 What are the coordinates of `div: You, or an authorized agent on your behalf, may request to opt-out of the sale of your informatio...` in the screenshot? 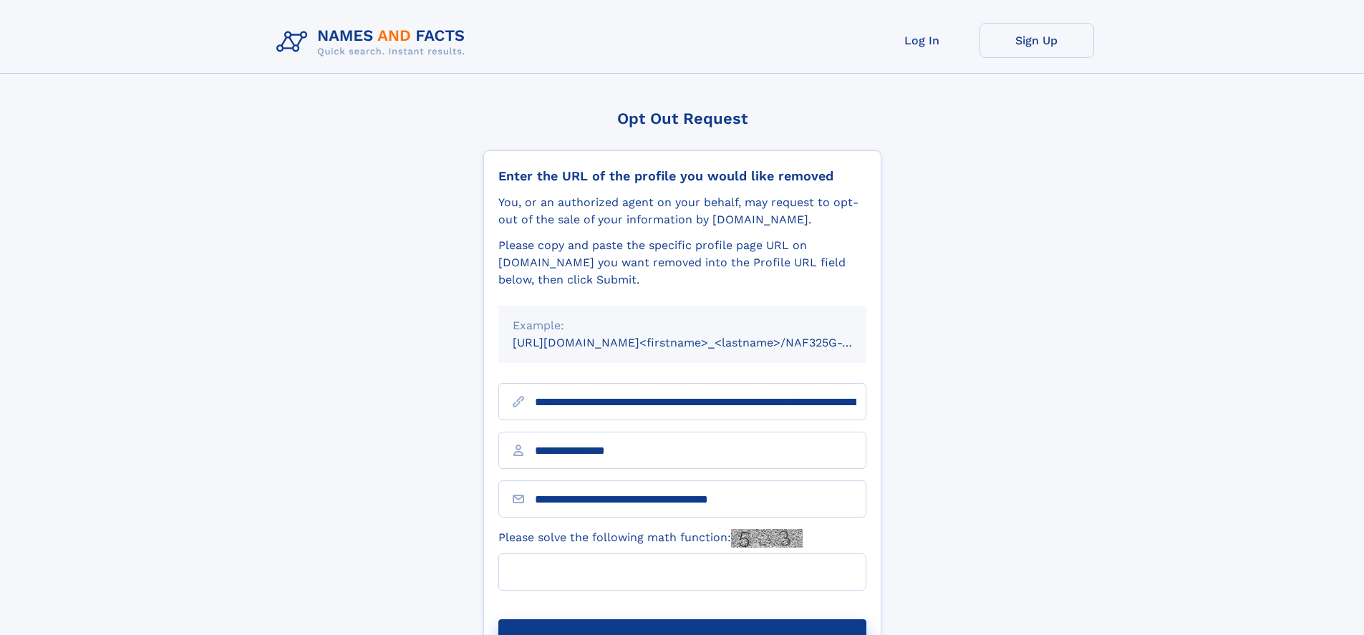 It's located at (682, 211).